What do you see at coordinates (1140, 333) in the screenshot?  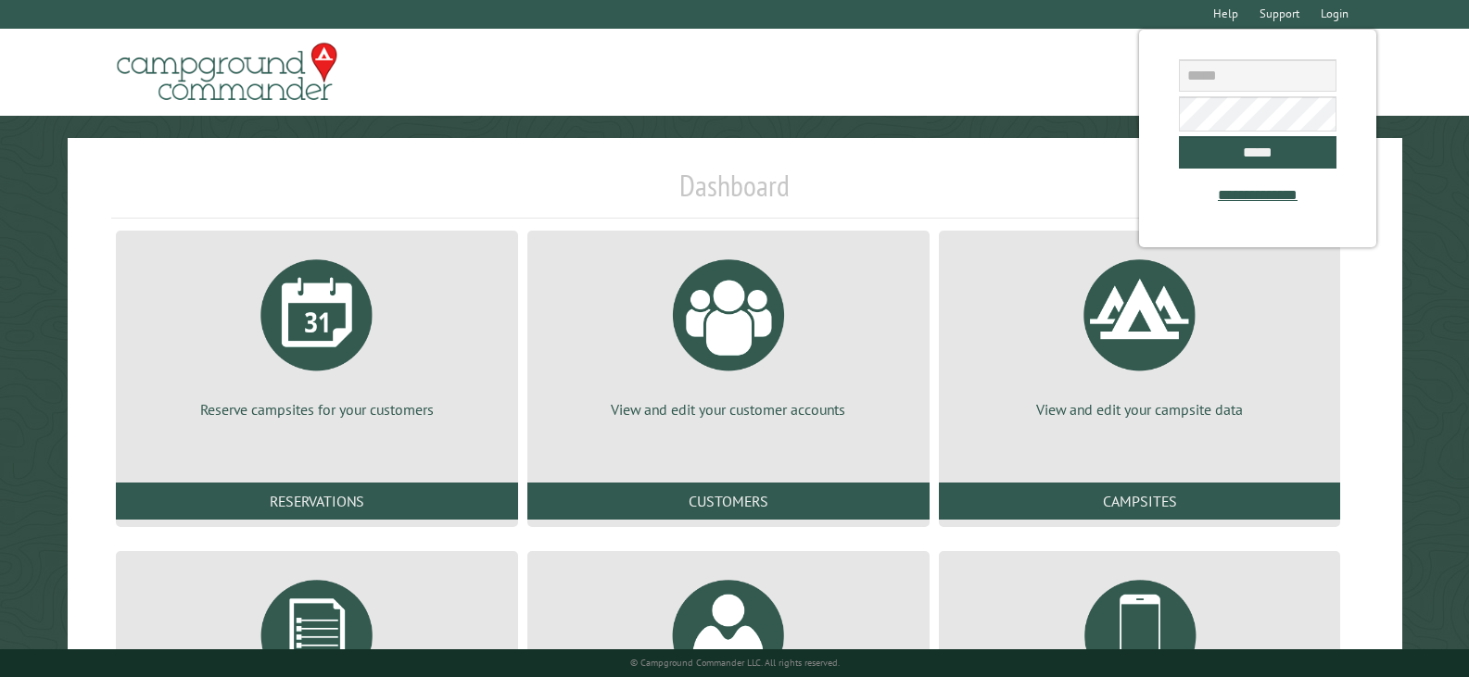 I see `a: View and edit your campsite data` at bounding box center [1140, 333].